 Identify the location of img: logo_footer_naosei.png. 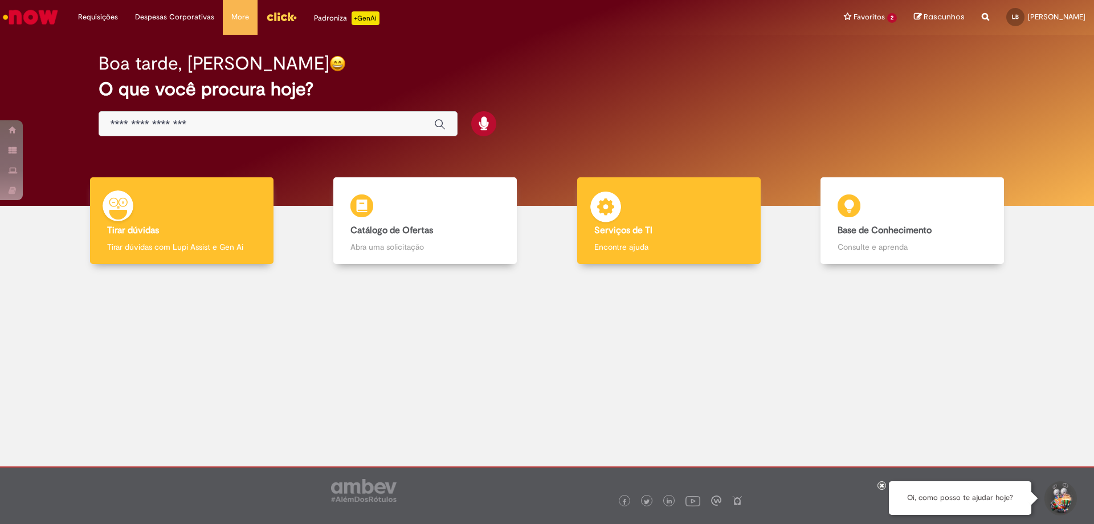
(738, 500).